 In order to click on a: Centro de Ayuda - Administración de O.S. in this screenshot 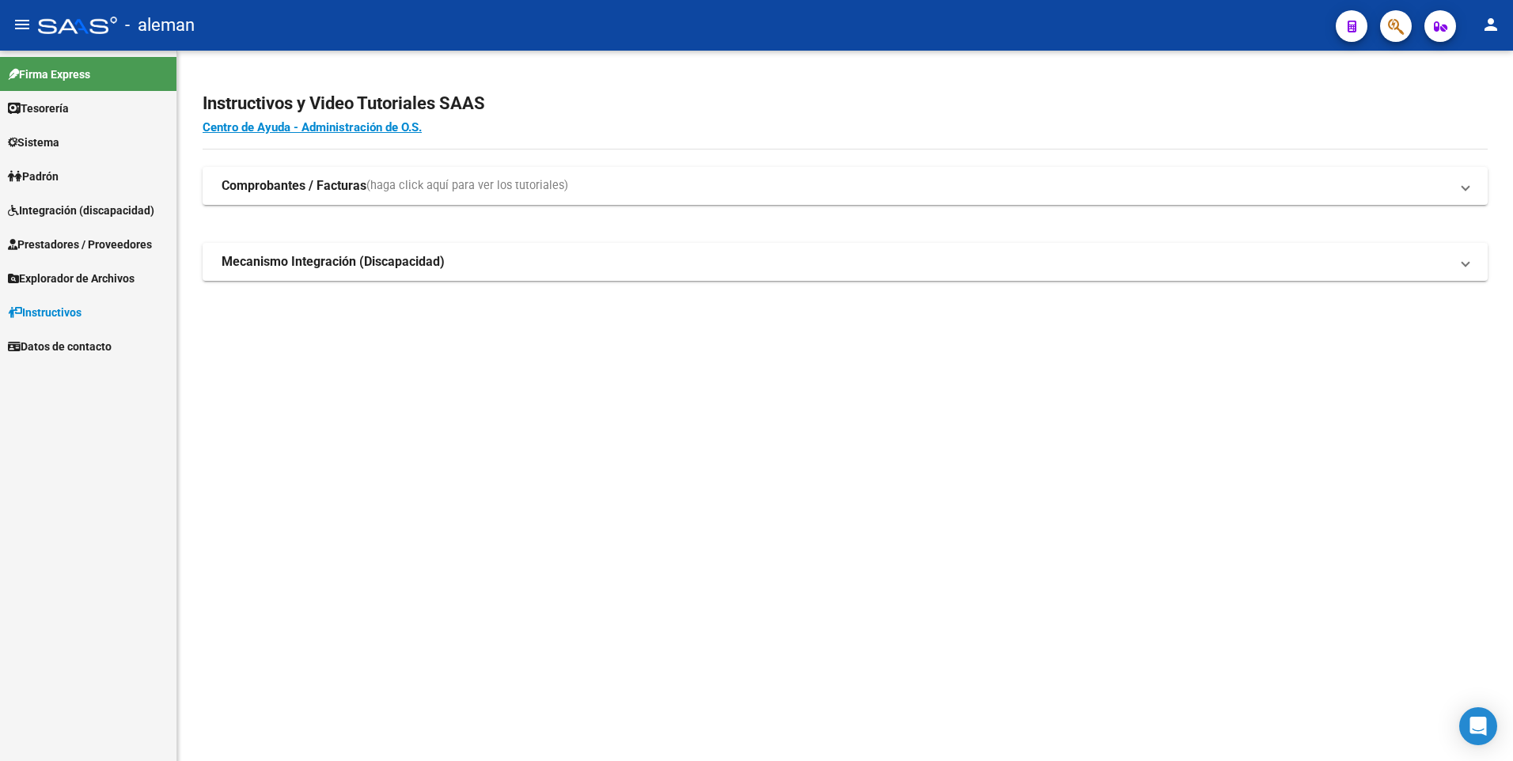, I will do `click(312, 127)`.